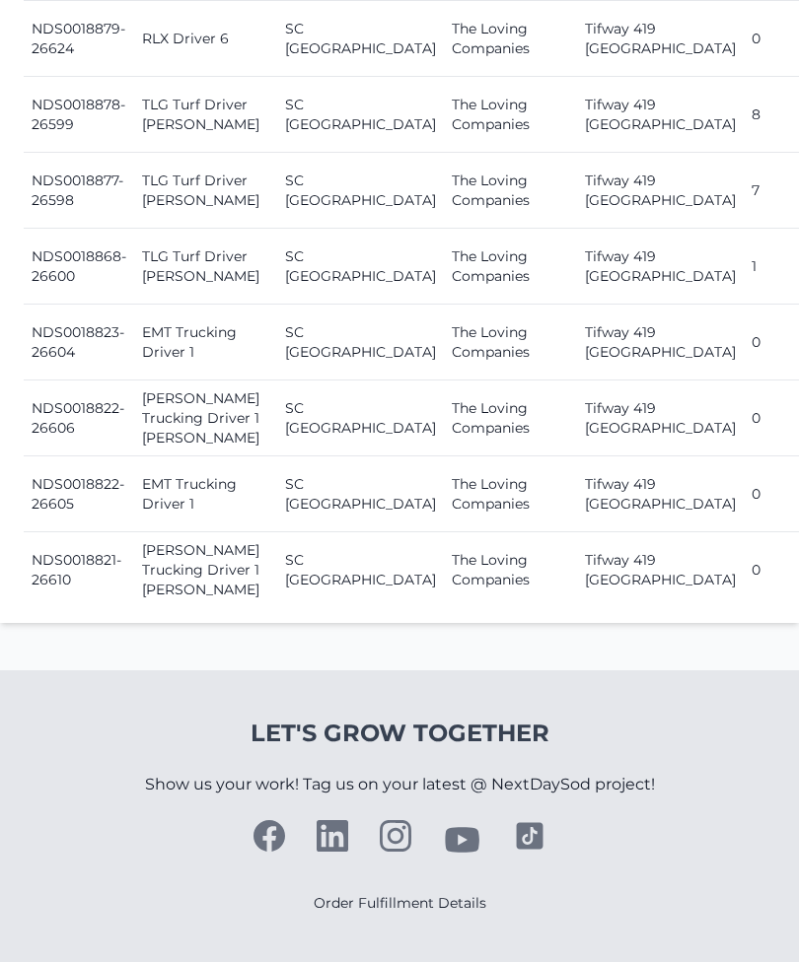 The height and width of the screenshot is (963, 799). Describe the element at coordinates (79, 39) in the screenshot. I see `td: NDS0018879-26624` at that location.